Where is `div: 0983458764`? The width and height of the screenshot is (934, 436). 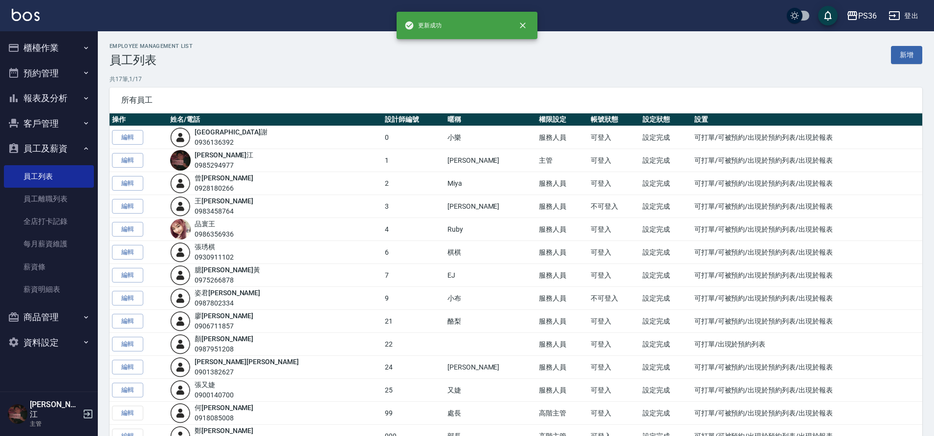 div: 0983458764 is located at coordinates (224, 211).